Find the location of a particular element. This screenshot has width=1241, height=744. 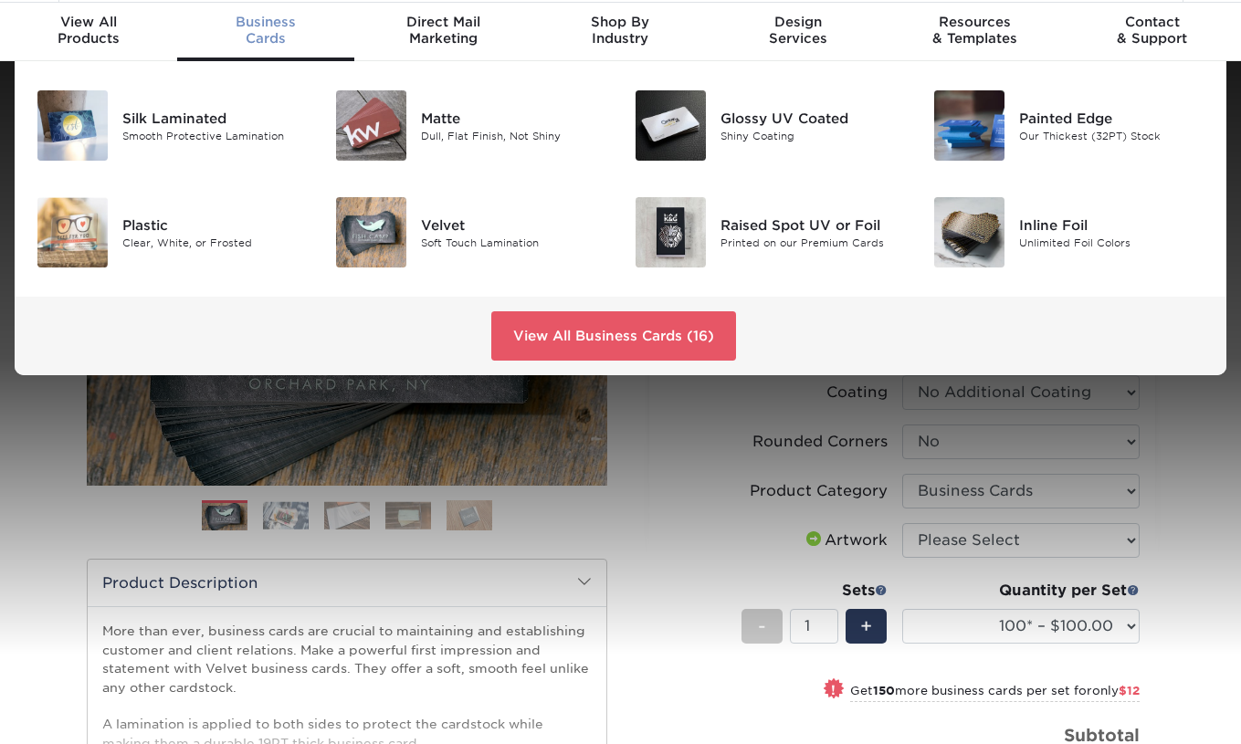

img: Silk Laminated Business Cards is located at coordinates (72, 125).